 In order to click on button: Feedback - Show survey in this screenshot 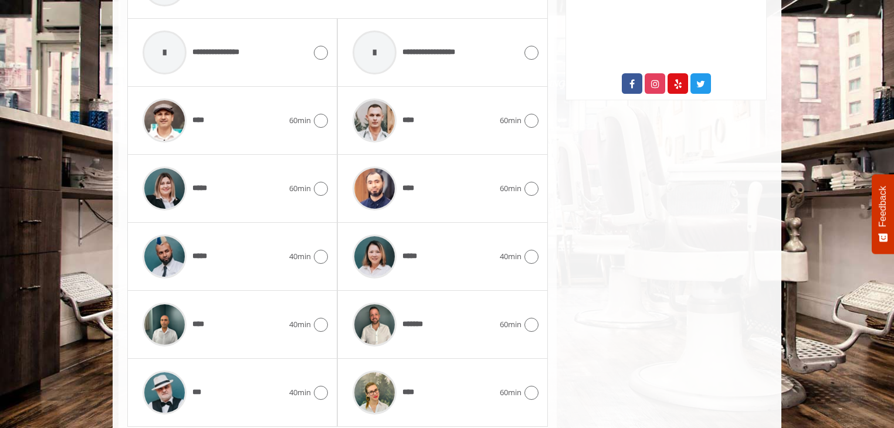, I will do `click(883, 214)`.